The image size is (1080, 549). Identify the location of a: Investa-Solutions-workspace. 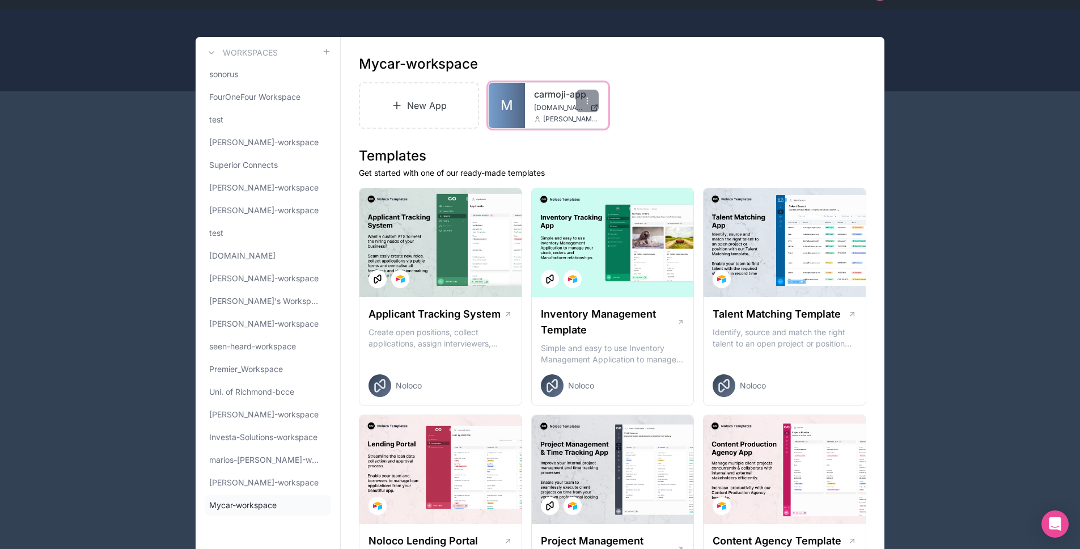
(268, 437).